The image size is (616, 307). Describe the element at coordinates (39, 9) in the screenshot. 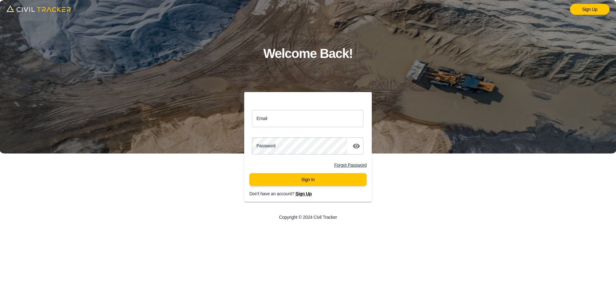

I see `img: logo` at that location.